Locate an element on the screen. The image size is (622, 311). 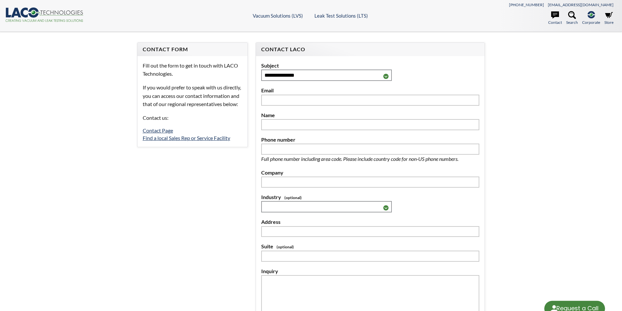
p: Contact us: is located at coordinates (192, 118).